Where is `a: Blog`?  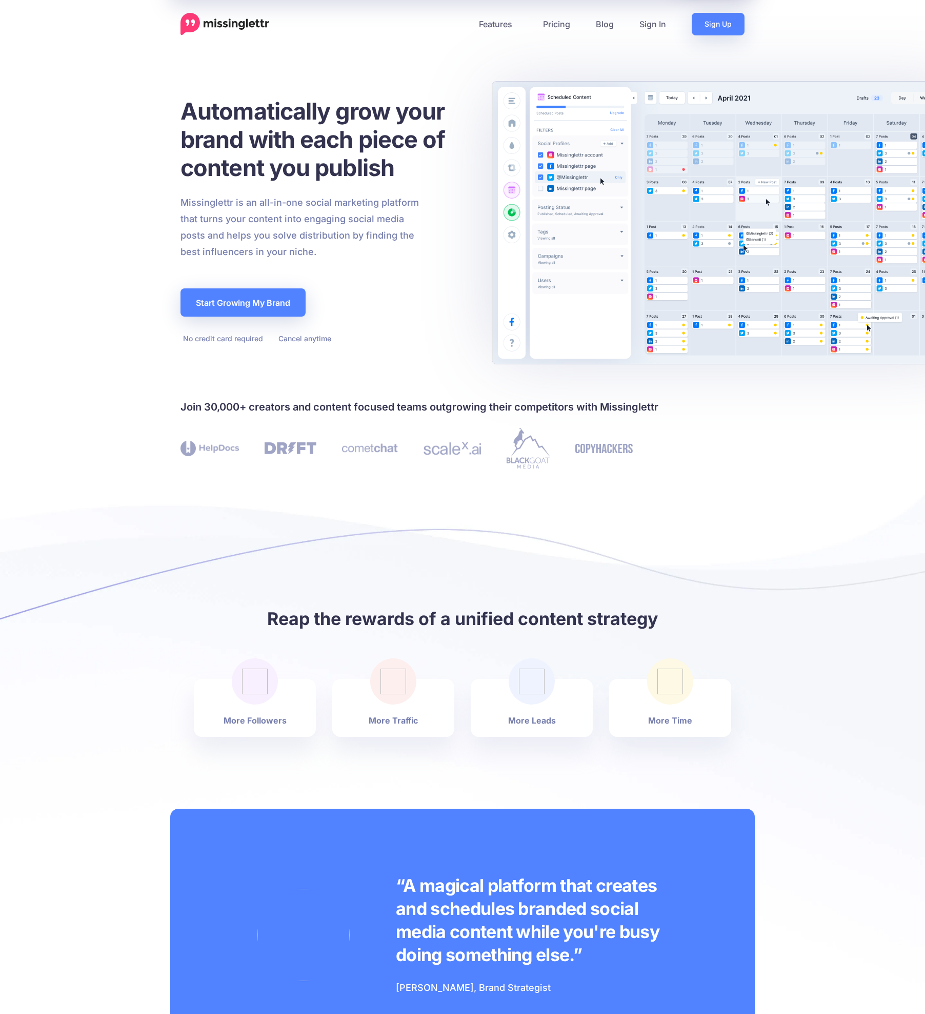 a: Blog is located at coordinates (605, 24).